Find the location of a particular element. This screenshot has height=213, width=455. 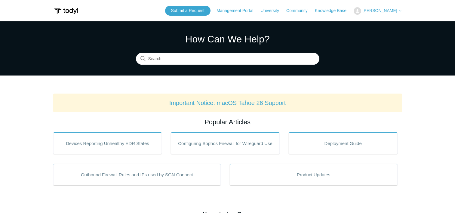

h1: How Can We Help? is located at coordinates (228, 39).